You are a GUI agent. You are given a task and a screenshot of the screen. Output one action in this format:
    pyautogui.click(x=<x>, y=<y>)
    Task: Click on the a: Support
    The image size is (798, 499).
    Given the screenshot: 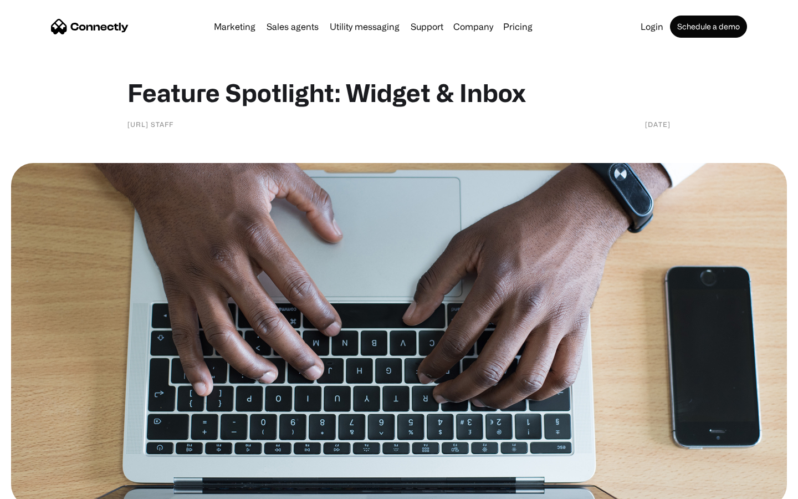 What is the action you would take?
    pyautogui.click(x=426, y=27)
    